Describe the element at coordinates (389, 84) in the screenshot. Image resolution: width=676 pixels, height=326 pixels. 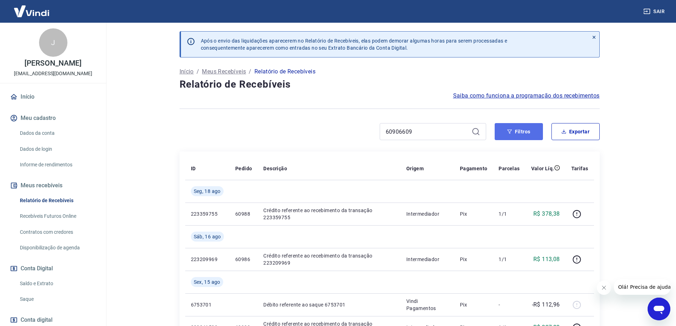
I see `h4: Relatório de Recebíveis` at that location.